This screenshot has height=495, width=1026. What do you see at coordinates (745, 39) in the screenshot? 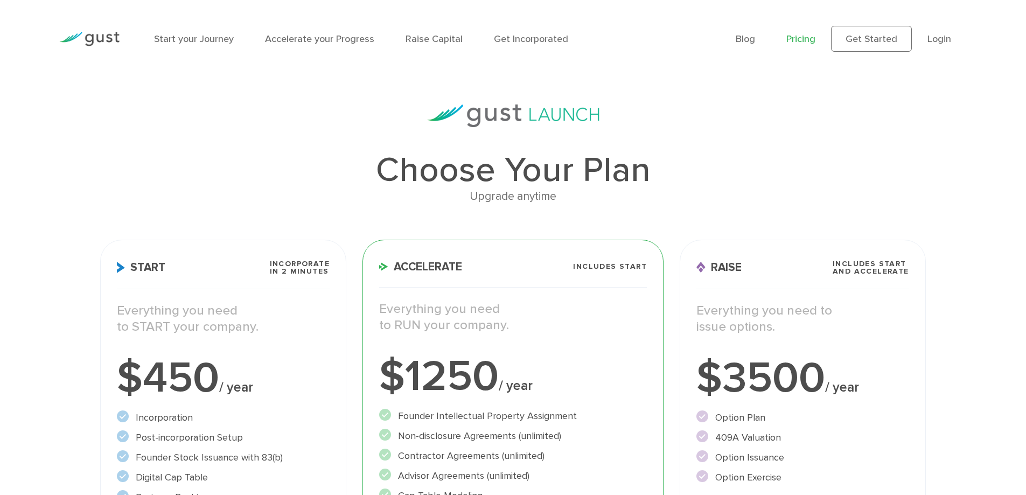
I see `a: Blog` at bounding box center [745, 39].